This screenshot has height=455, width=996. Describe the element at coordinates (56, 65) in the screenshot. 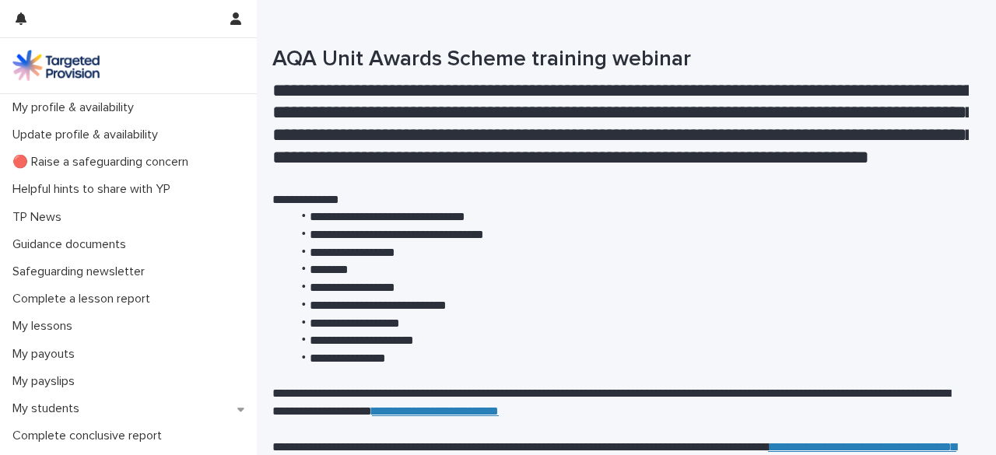

I see `img: M5nRWzHhSzIhMunXDL62` at that location.